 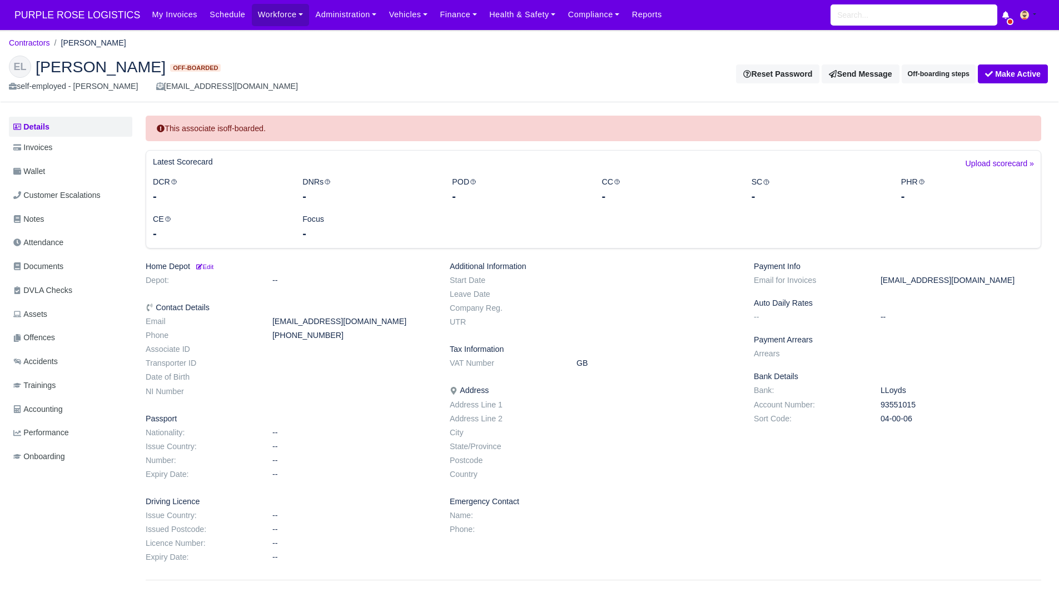 What do you see at coordinates (29, 171) in the screenshot?
I see `span: Wallet` at bounding box center [29, 171].